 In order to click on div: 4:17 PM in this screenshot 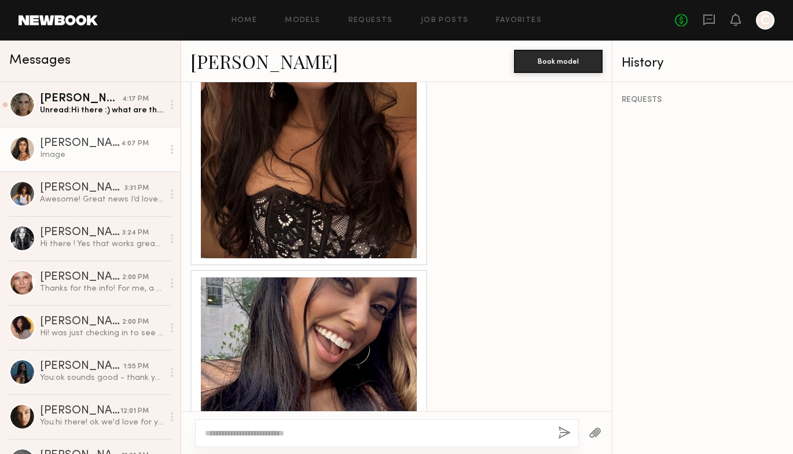, I will do `click(136, 99)`.